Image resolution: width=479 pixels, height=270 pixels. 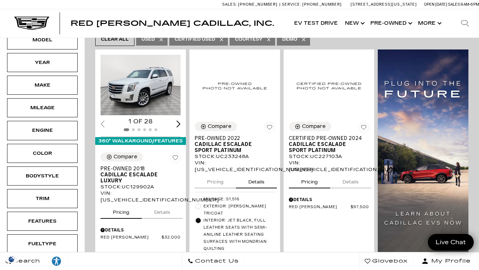 What do you see at coordinates (235, 144) in the screenshot?
I see `a: Pre-Owned 2022Cadillac Escalade Sport Platinum` at bounding box center [235, 144].